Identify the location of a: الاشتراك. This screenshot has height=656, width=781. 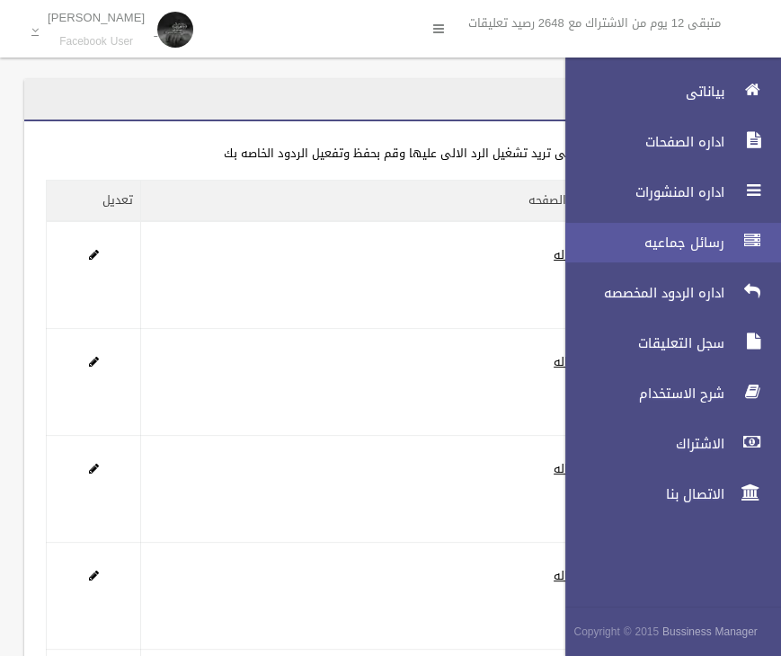
(665, 444).